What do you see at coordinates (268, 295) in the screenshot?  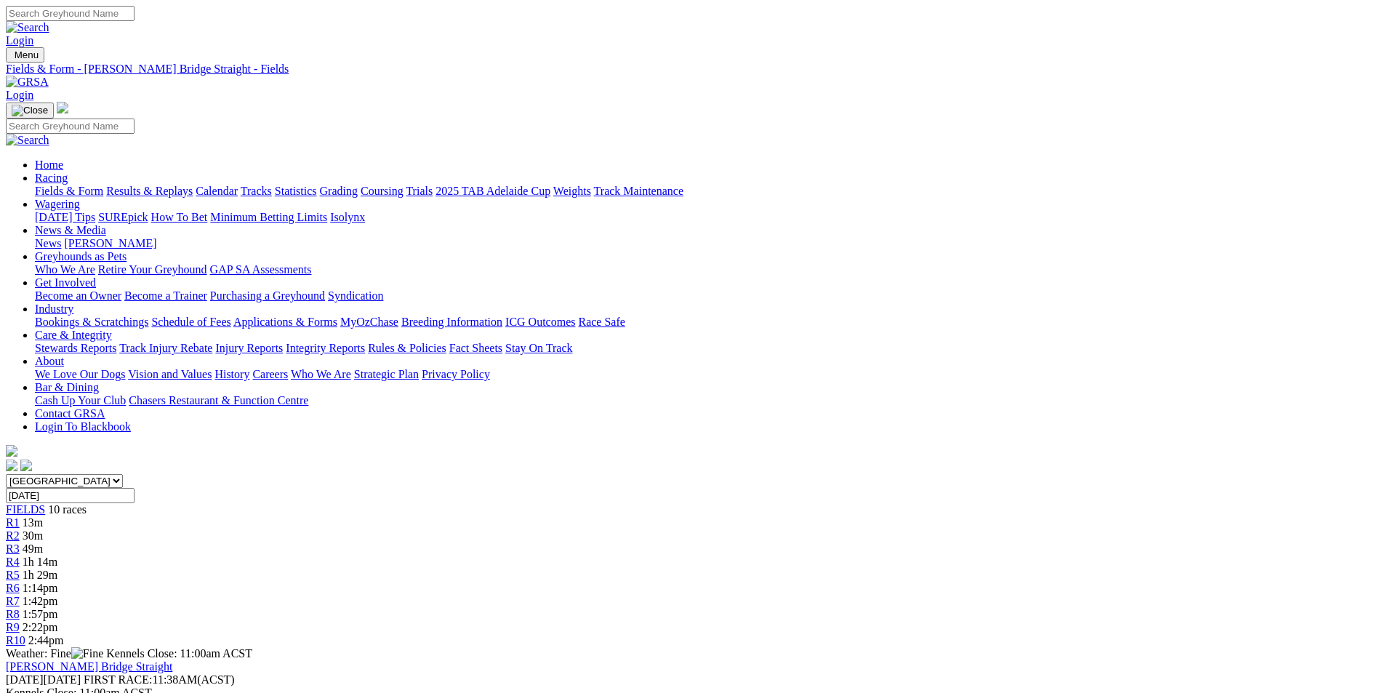 I see `a: Purchasing a Greyhound` at bounding box center [268, 295].